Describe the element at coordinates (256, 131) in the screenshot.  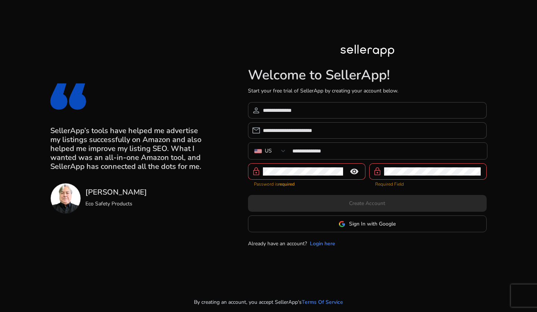
I see `span: email` at that location.